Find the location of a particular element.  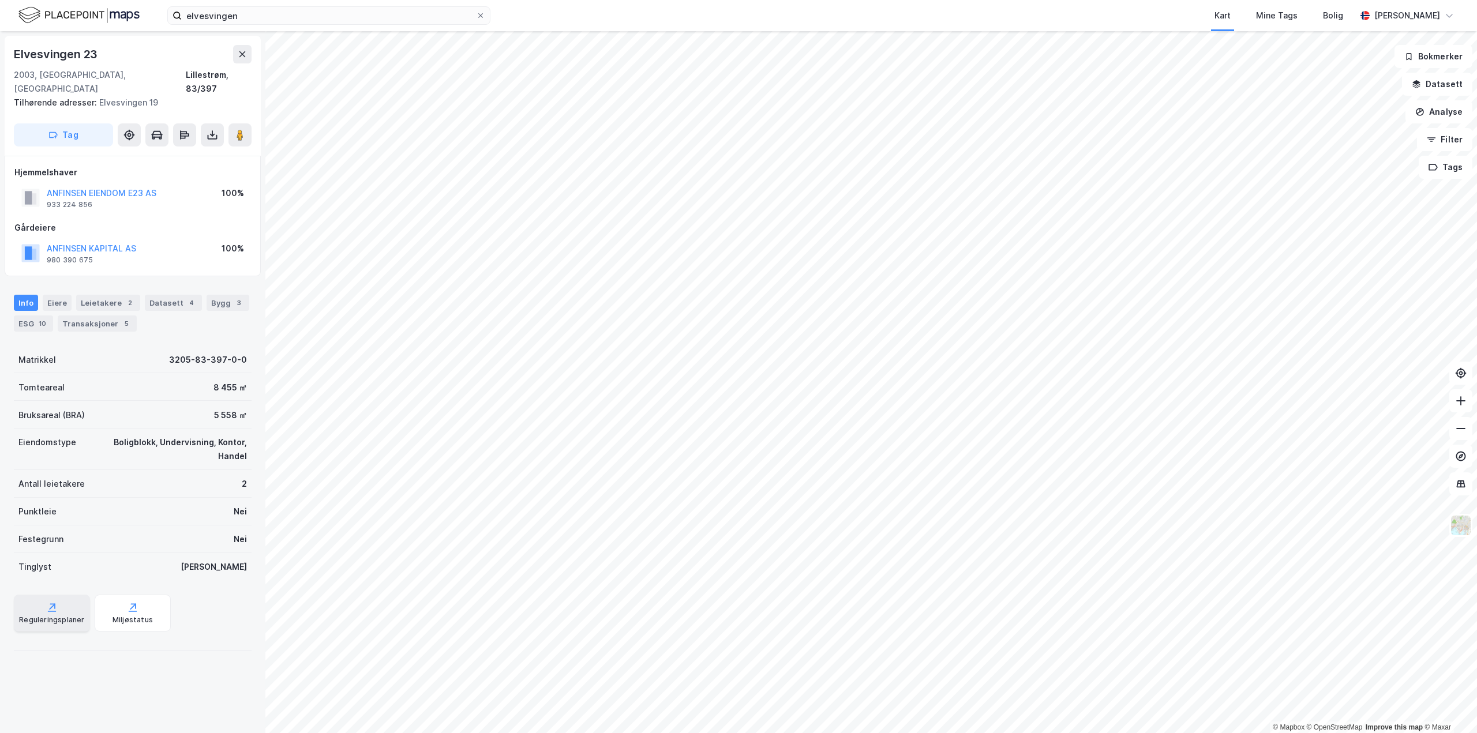

a: OpenStreetMap is located at coordinates (1335, 728).